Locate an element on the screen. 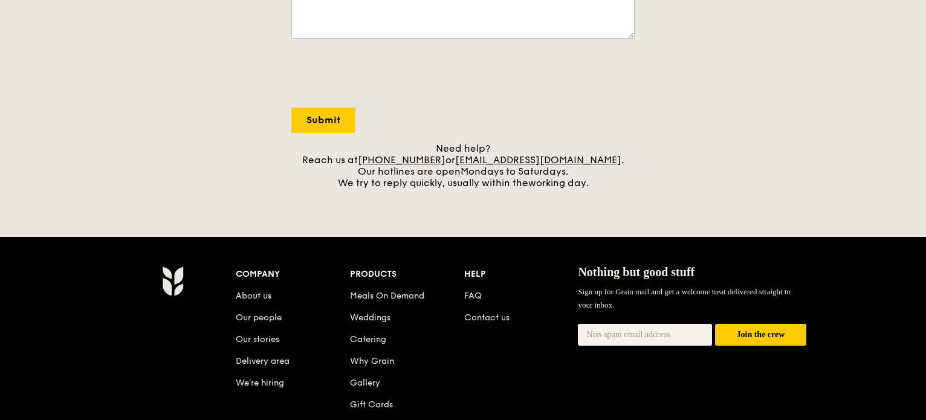 Image resolution: width=926 pixels, height=420 pixels. a: Catering is located at coordinates (368, 339).